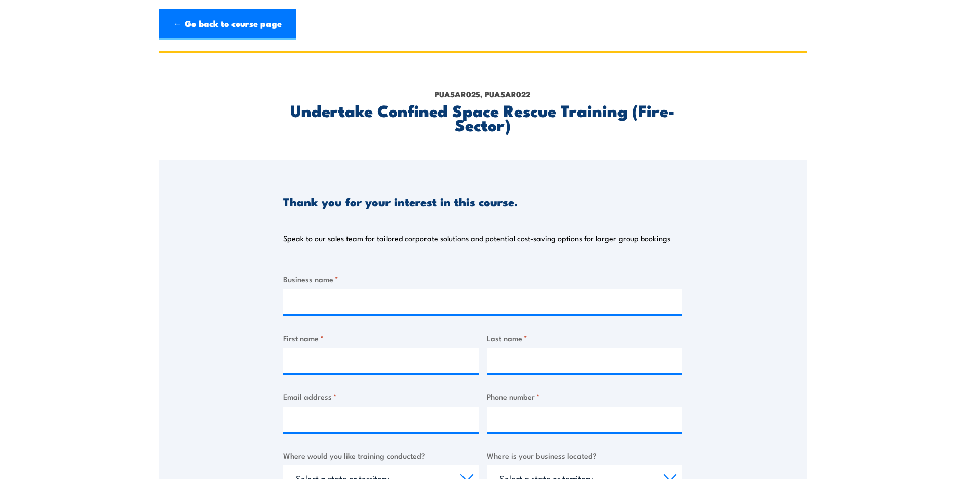  I want to click on h2: Undertake Confined Space Rescue Training (Fire-Sector), so click(482, 117).